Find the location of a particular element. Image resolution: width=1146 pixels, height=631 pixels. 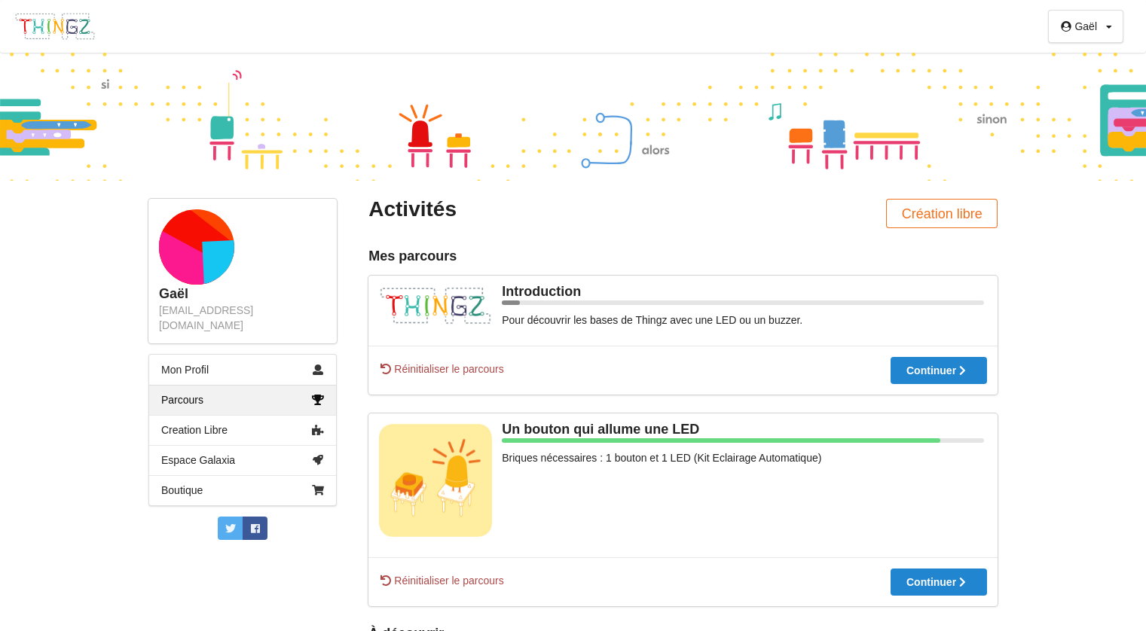

a: Creation Libre is located at coordinates (243, 430).